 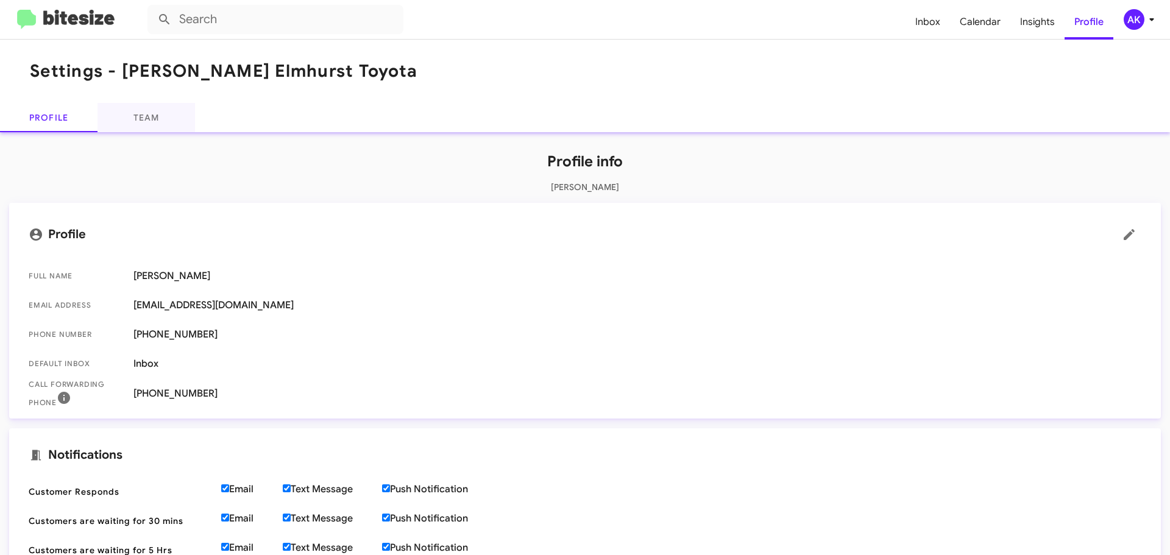 What do you see at coordinates (76, 394) in the screenshot?
I see `span: Call Forwarding Phone` at bounding box center [76, 394].